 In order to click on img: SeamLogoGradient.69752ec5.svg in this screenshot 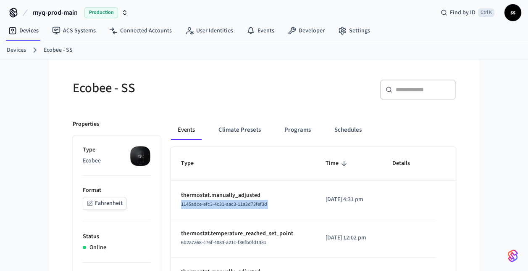, I will do `click(513, 255)`.